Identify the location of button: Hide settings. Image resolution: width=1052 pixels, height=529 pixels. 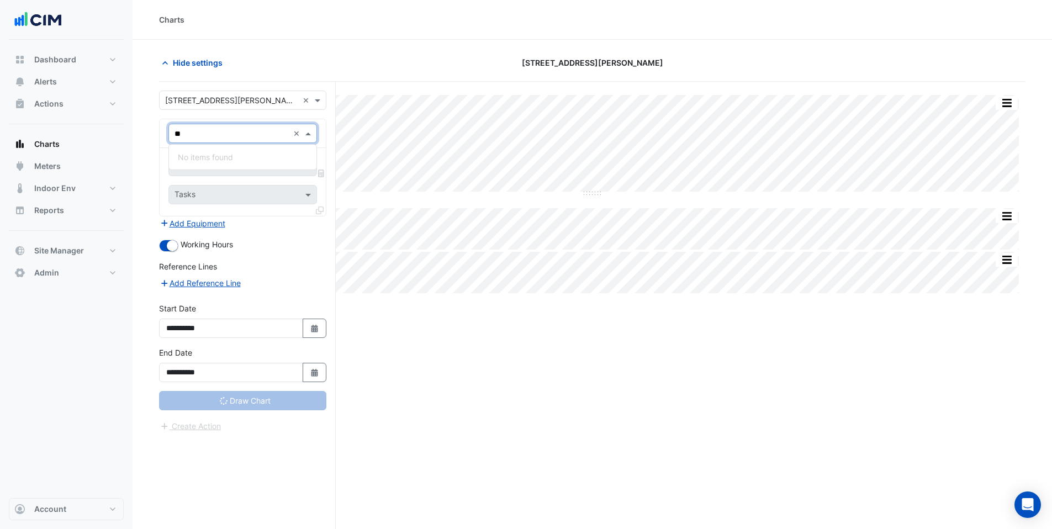
(194, 62).